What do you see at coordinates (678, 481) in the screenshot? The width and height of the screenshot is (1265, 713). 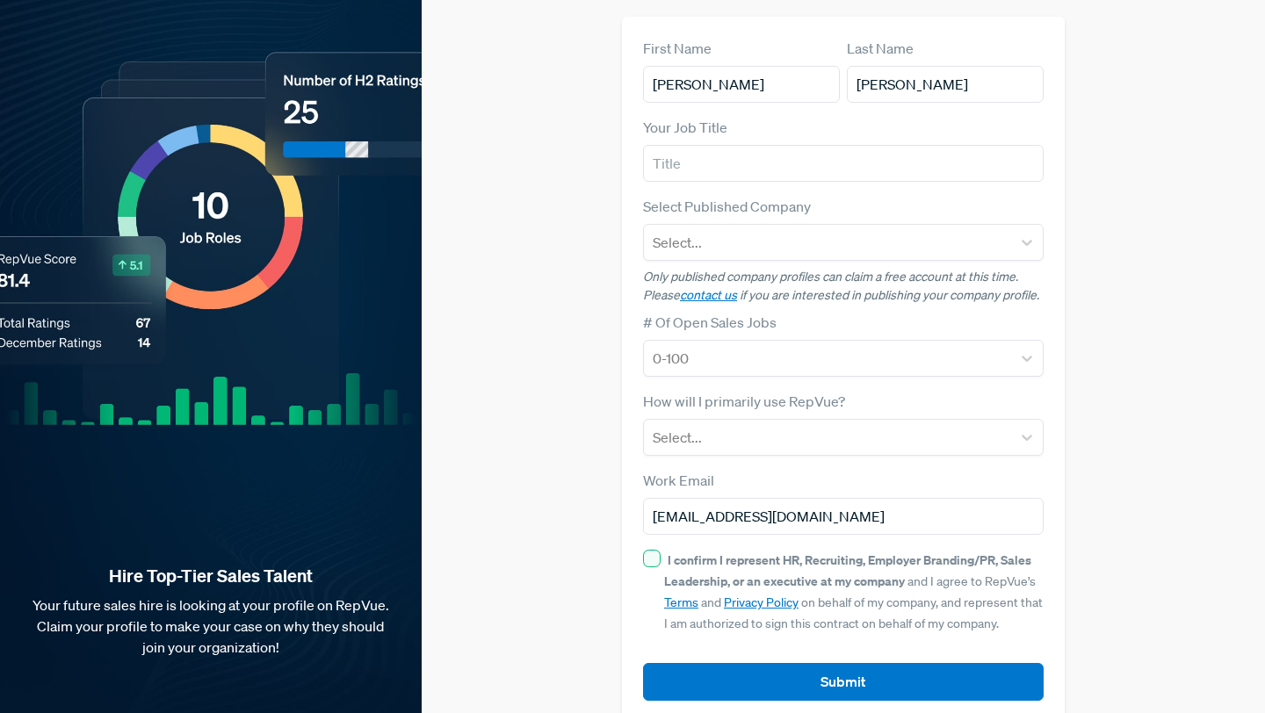 I see `label: Work Email` at bounding box center [678, 481].